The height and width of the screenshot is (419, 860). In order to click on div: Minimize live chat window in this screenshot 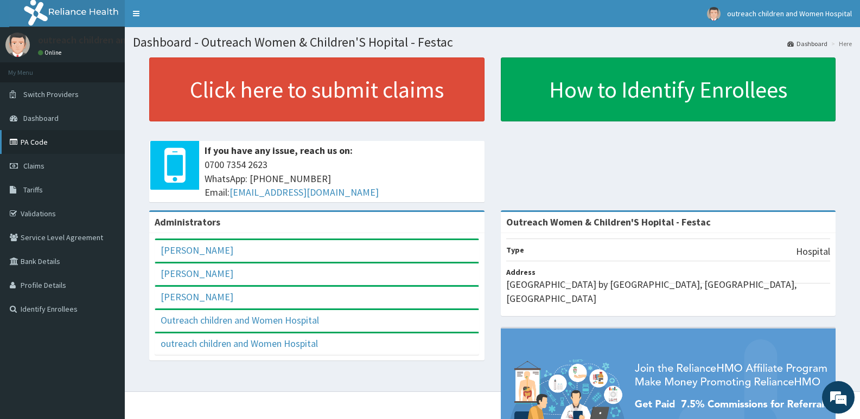, I will do `click(191, 18)`.